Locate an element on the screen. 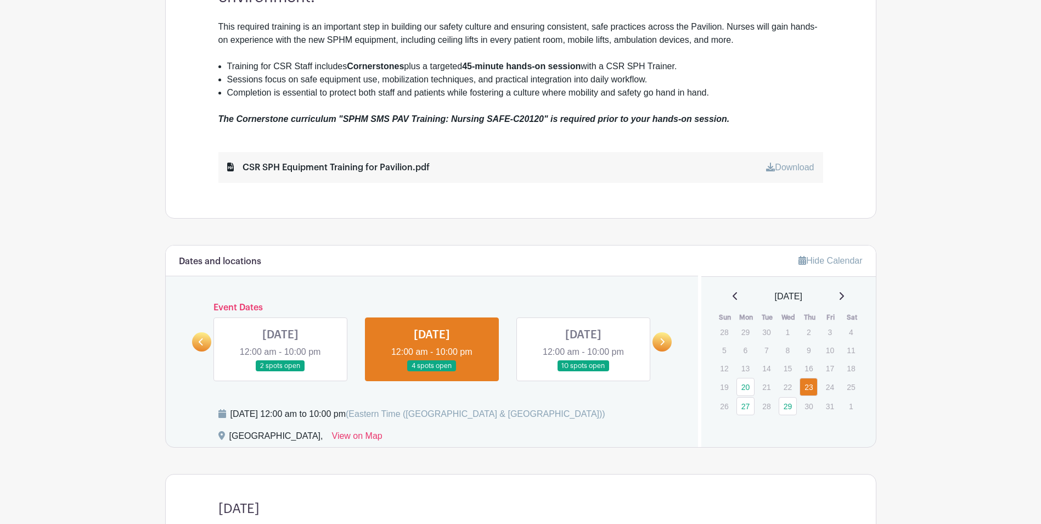  p: 8 is located at coordinates (788, 350).